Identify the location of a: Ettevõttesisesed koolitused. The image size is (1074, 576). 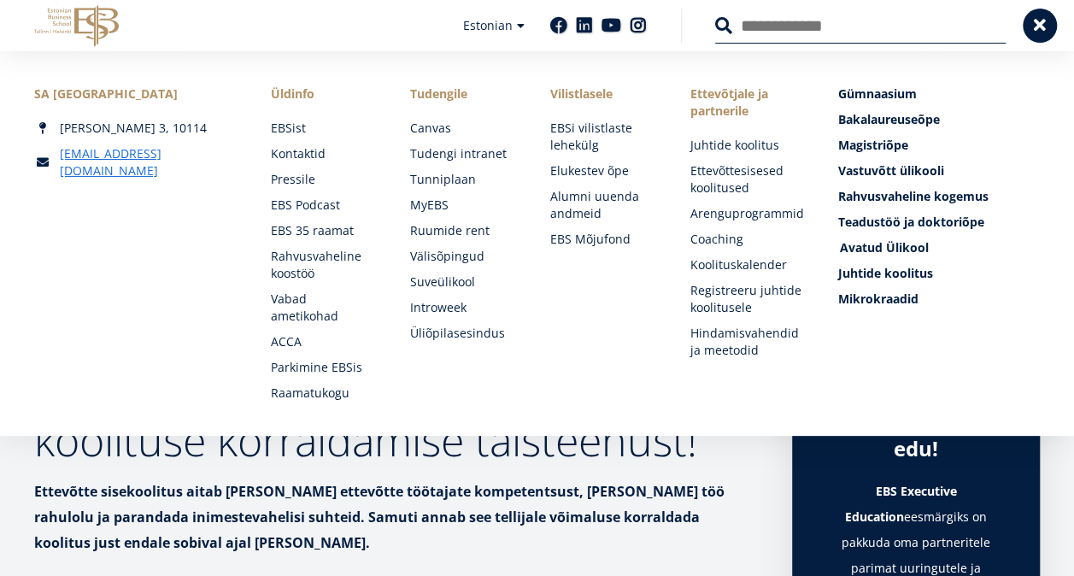
(746, 179).